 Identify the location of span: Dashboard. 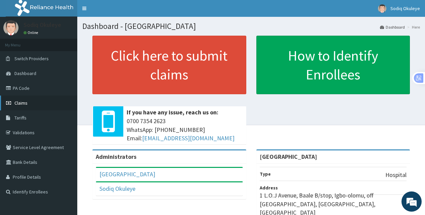
(25, 73).